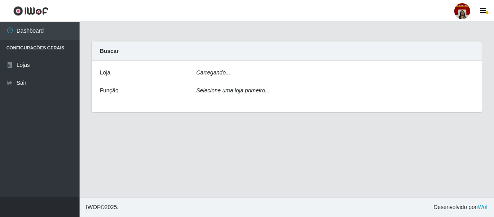 The height and width of the screenshot is (217, 494). I want to click on i: Selecione uma loja primeiro..., so click(233, 90).